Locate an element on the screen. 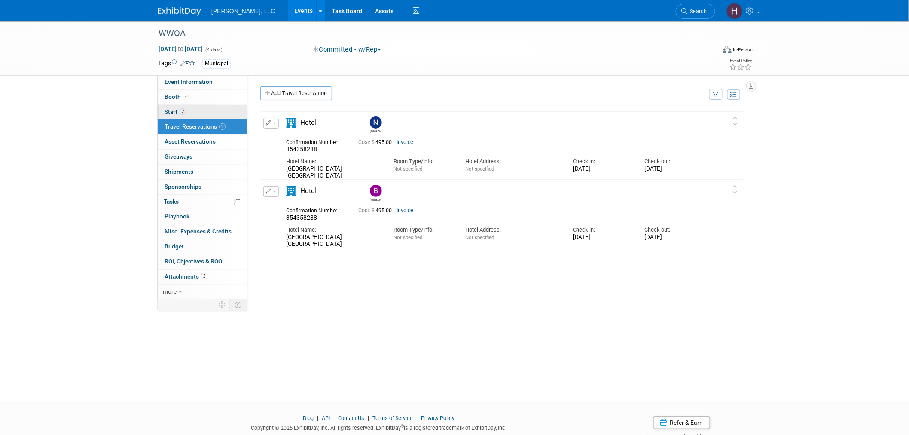 The height and width of the screenshot is (435, 909). span: Asset Reservations is located at coordinates (190, 141).